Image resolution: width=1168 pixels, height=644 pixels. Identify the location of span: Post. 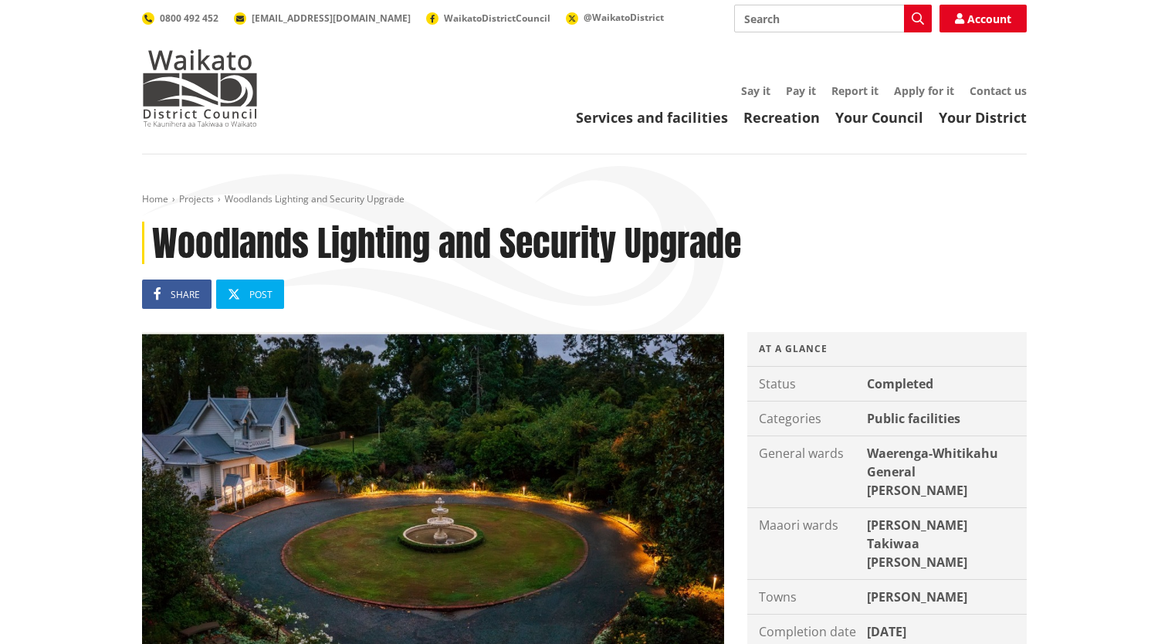
(261, 294).